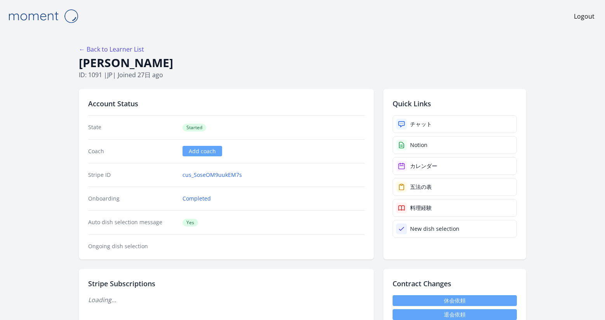  Describe the element at coordinates (455, 124) in the screenshot. I see `a: チャット` at that location.